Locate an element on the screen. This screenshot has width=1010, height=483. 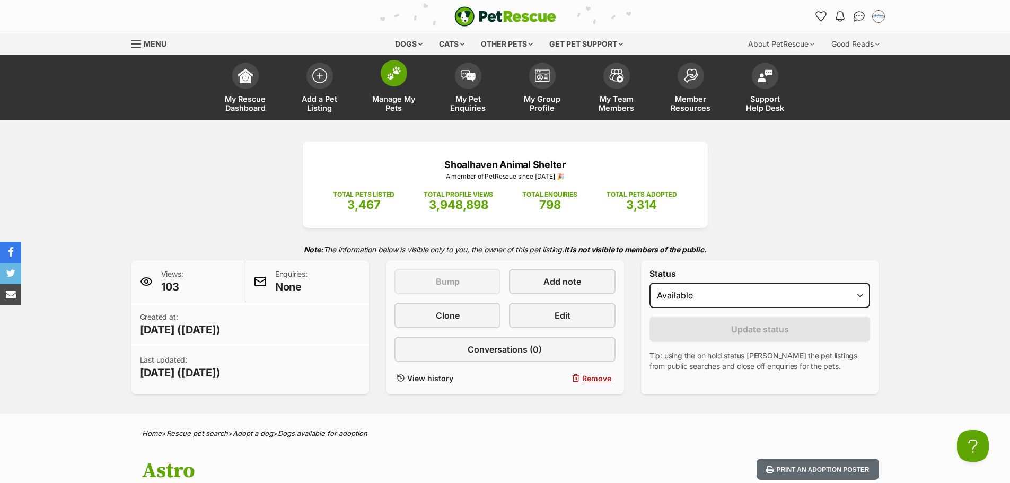
a: Rescue pet search is located at coordinates (197, 433).